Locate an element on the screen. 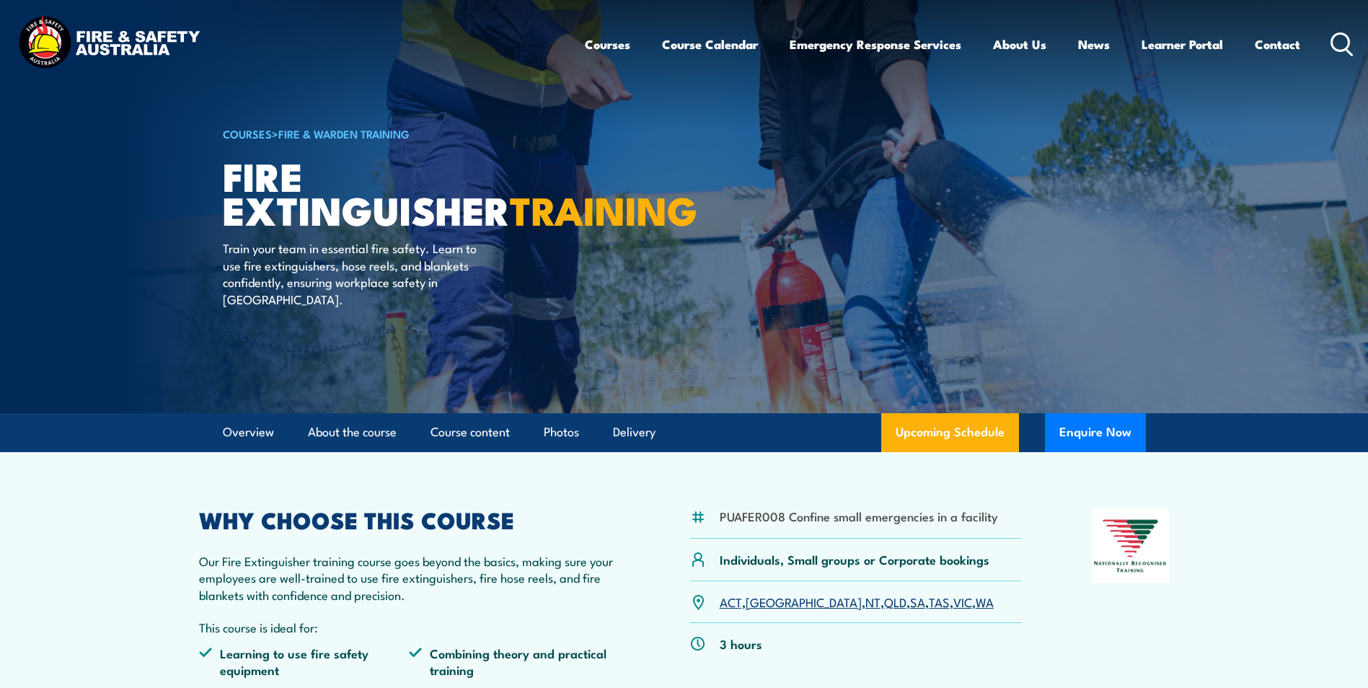 The width and height of the screenshot is (1368, 688). p: Train your team in essential fire safety. Learn to use fire extinguishers, hose reels, and blanke... is located at coordinates (354, 273).